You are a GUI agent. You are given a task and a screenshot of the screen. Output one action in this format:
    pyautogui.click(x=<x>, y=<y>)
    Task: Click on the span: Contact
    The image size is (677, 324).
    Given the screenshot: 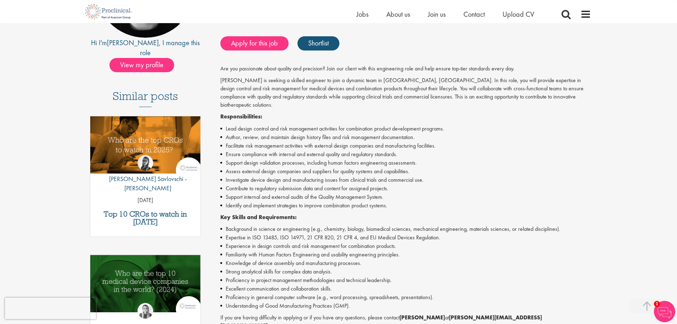 What is the action you would take?
    pyautogui.click(x=474, y=14)
    